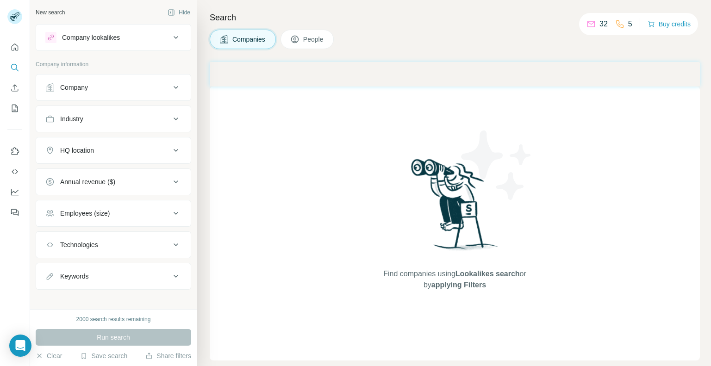 The width and height of the screenshot is (711, 366). What do you see at coordinates (72, 119) in the screenshot?
I see `div: Industry` at bounding box center [72, 119].